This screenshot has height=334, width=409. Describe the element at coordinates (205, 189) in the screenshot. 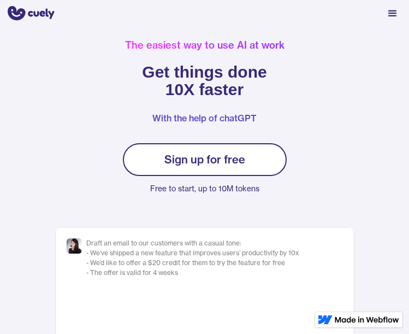

I see `p: Free to start, up to 10M tokens` at that location.